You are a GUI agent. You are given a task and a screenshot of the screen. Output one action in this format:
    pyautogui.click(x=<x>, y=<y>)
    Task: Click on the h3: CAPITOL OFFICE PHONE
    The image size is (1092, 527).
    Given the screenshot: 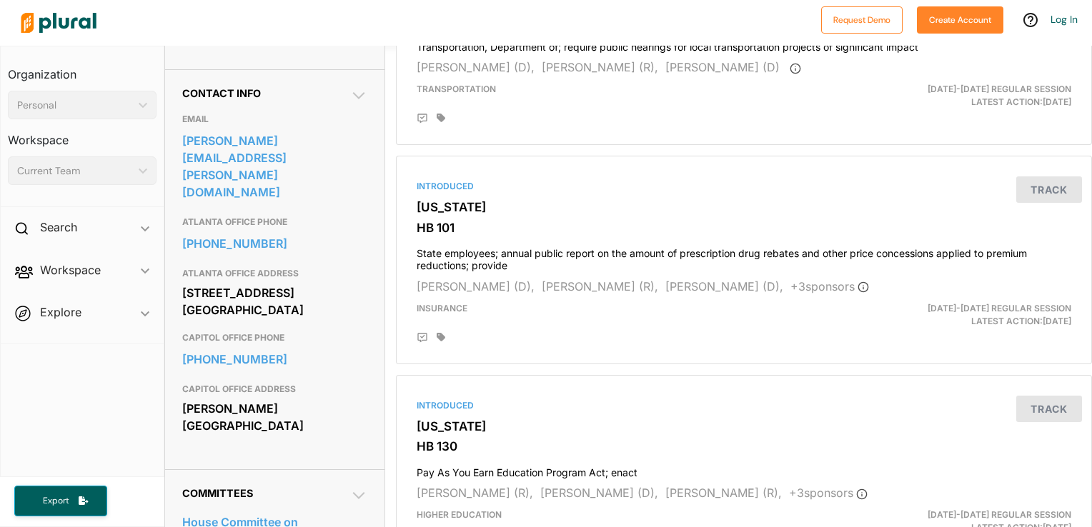 What is the action you would take?
    pyautogui.click(x=275, y=338)
    